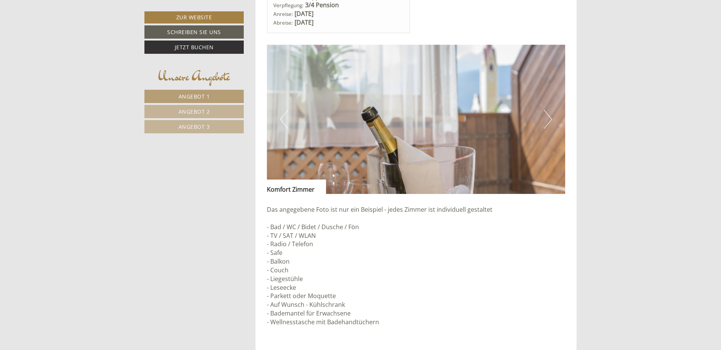 This screenshot has width=721, height=350. I want to click on small: Anreise:, so click(283, 14).